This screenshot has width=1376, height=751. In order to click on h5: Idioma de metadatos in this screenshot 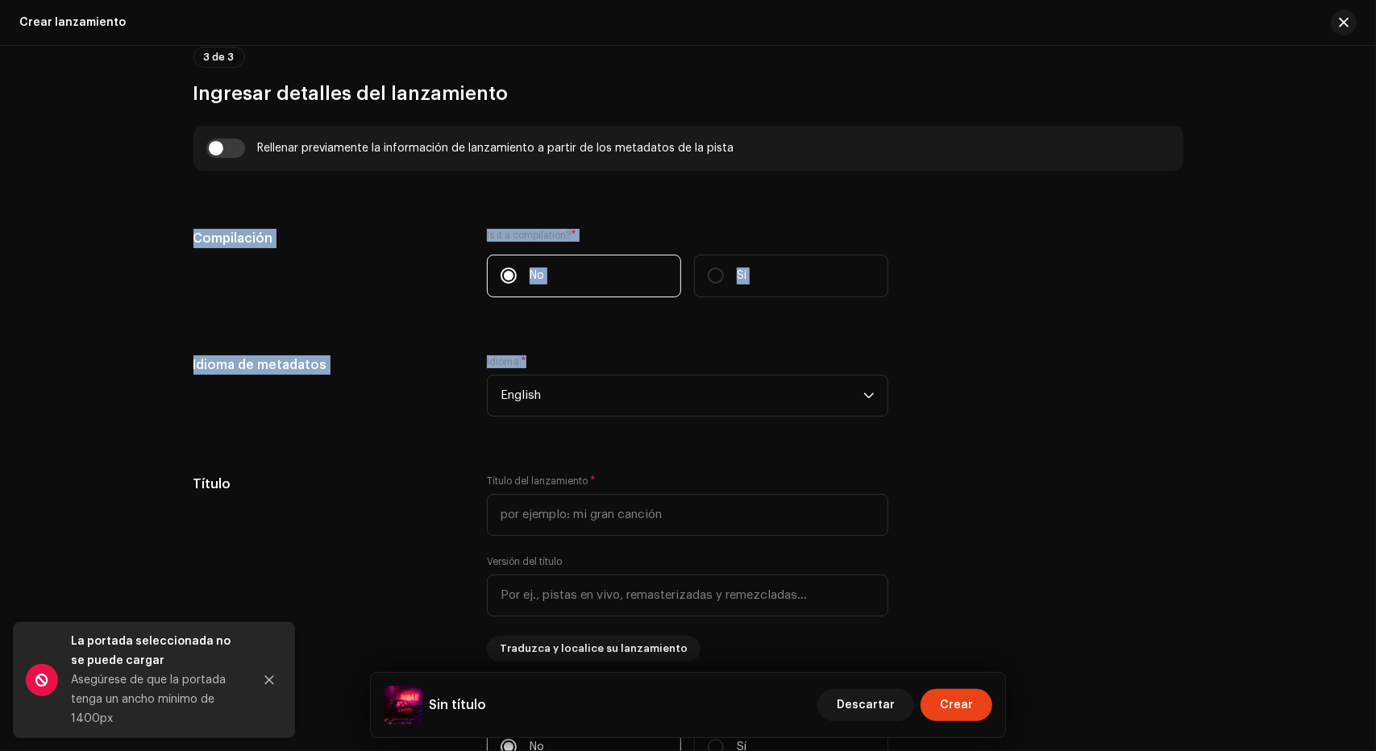, I will do `click(327, 365)`.